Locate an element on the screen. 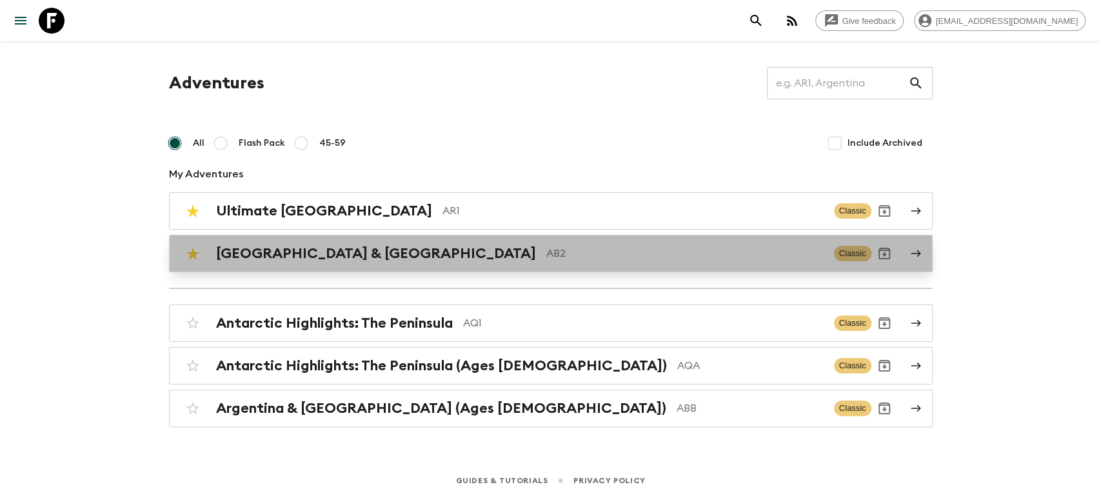  p: ABB is located at coordinates (750, 408).